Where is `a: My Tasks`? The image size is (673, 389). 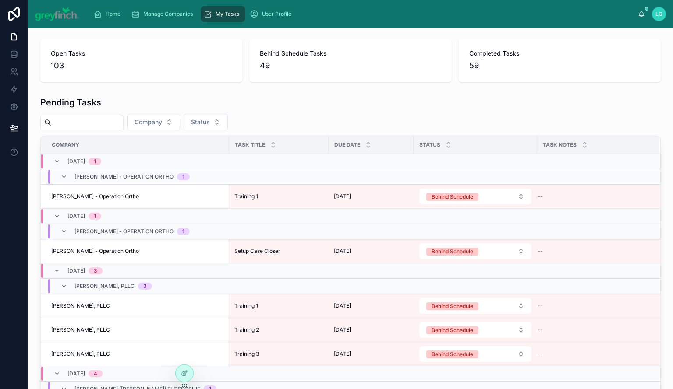
a: My Tasks is located at coordinates (223, 14).